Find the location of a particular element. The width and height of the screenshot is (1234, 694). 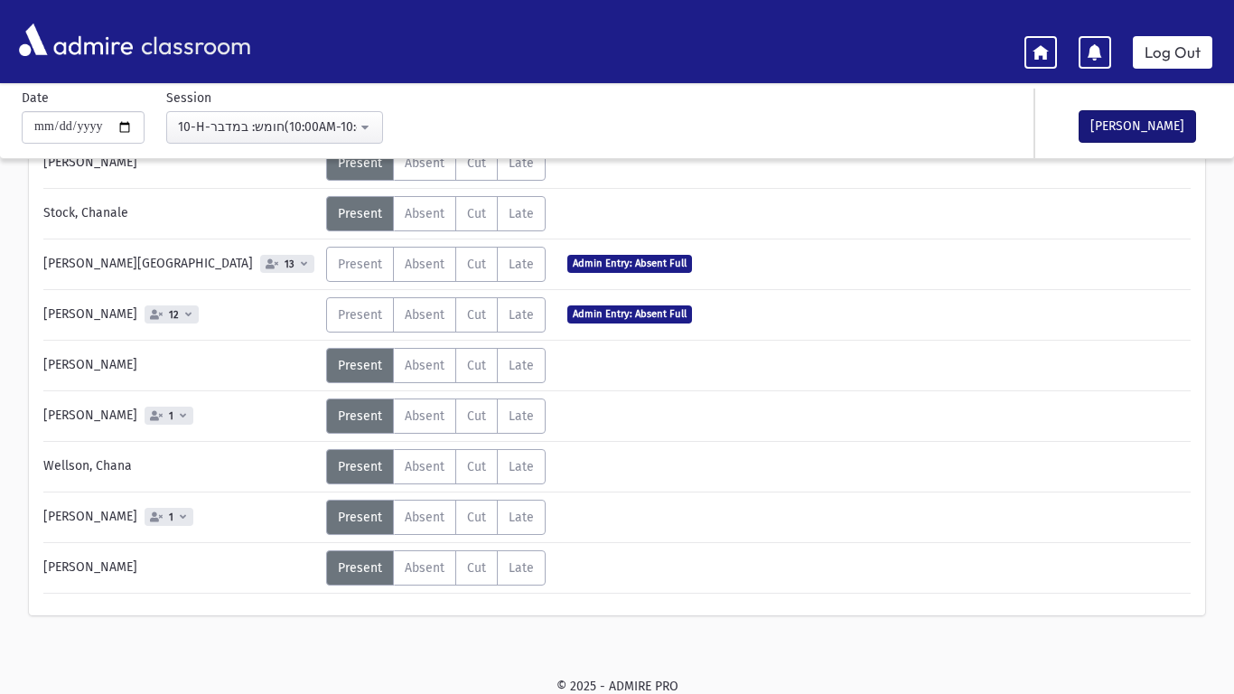

div: Wellson, Chana is located at coordinates (180, 466).